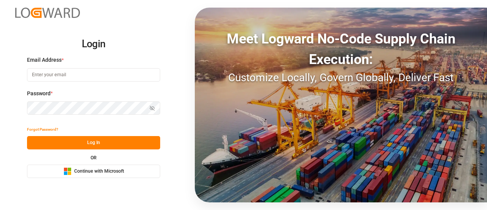  I want to click on img: Logward_new_orange.png, so click(48, 13).